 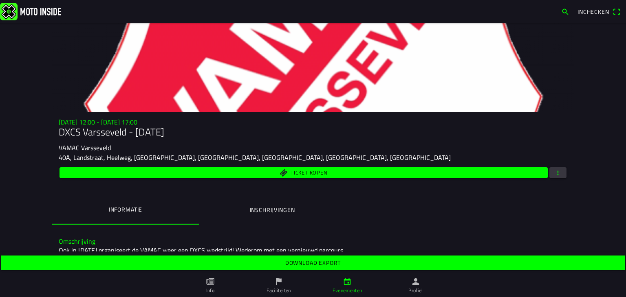 I want to click on ion-icon: calendar, so click(x=347, y=282).